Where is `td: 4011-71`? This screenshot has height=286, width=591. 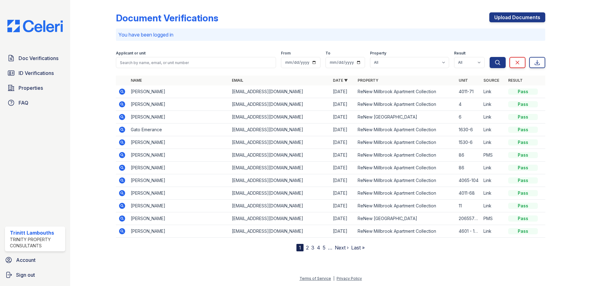 td: 4011-71 is located at coordinates (469, 91).